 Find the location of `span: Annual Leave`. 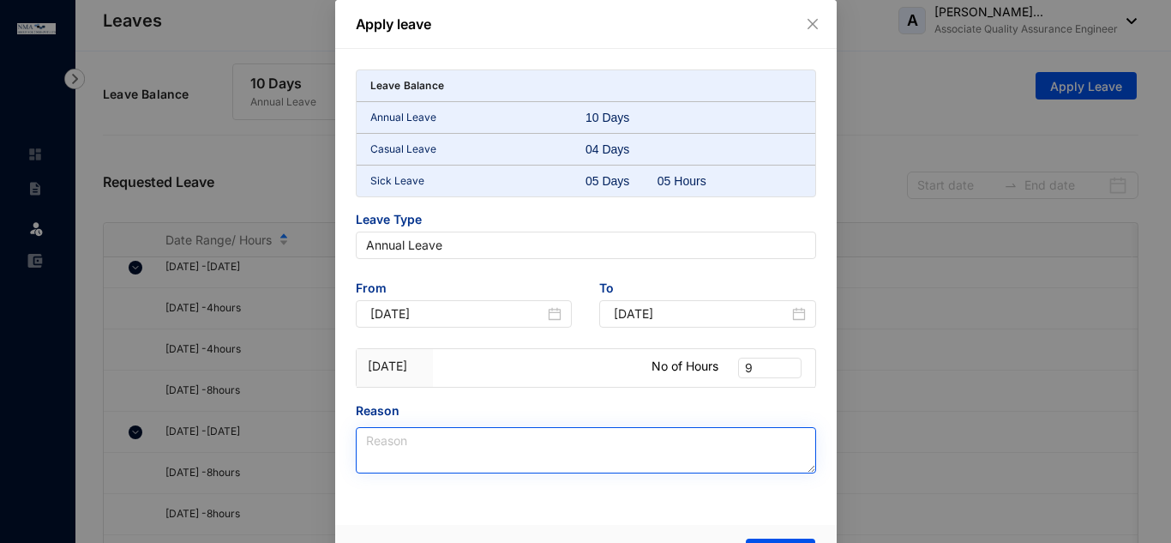

span: Annual Leave is located at coordinates (586, 245).